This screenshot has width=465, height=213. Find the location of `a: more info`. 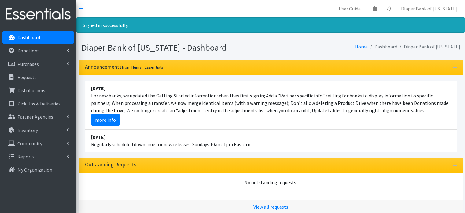

a: more info is located at coordinates (106, 120).